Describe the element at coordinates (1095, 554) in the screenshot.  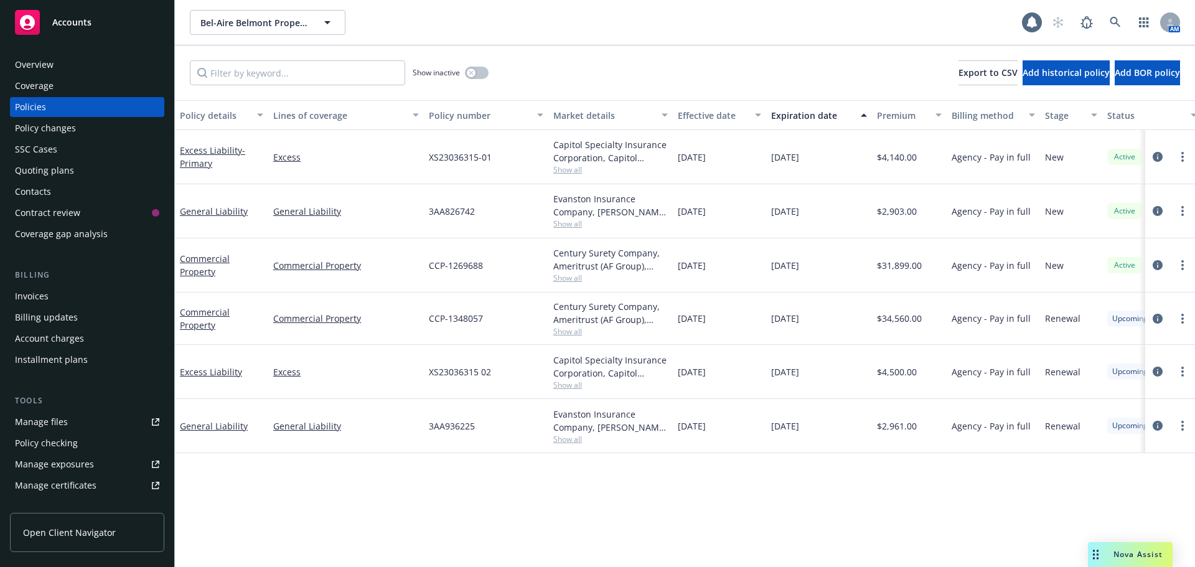
I see `div: Drag to move` at that location.